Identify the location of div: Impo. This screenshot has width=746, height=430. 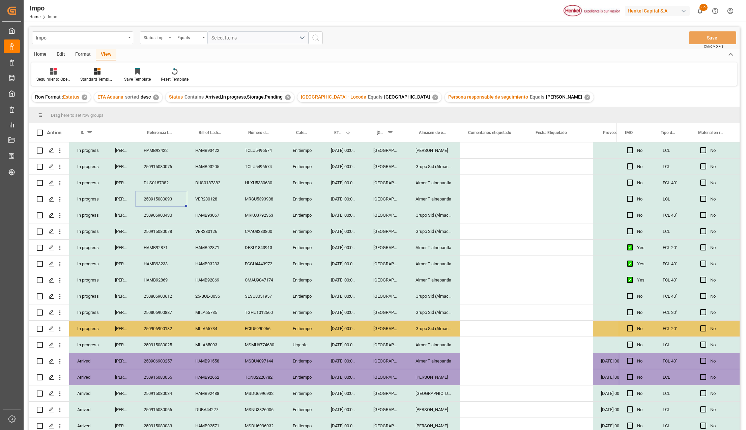
(43, 8).